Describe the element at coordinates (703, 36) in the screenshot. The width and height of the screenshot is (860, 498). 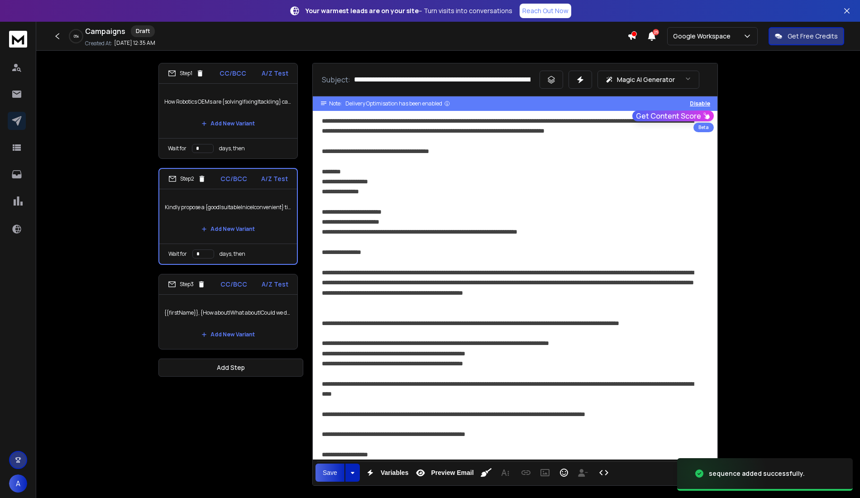
I see `p: Google Workspace` at that location.